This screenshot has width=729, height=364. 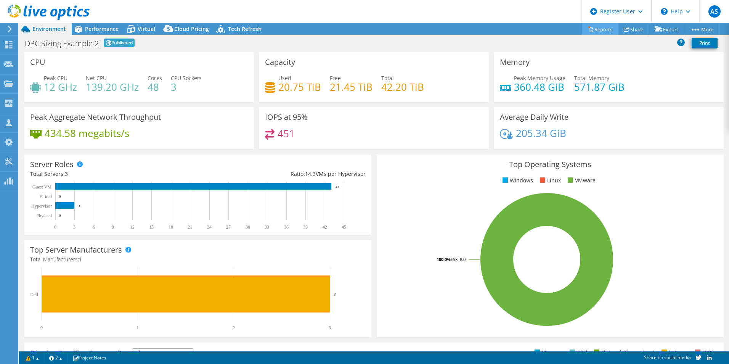 What do you see at coordinates (155, 78) in the screenshot?
I see `span: Cores` at bounding box center [155, 78].